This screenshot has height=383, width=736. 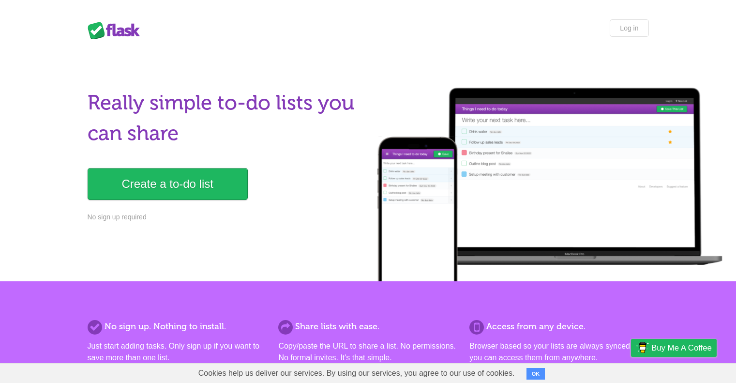 What do you see at coordinates (117, 30) in the screenshot?
I see `div: Flask Lists` at bounding box center [117, 30].